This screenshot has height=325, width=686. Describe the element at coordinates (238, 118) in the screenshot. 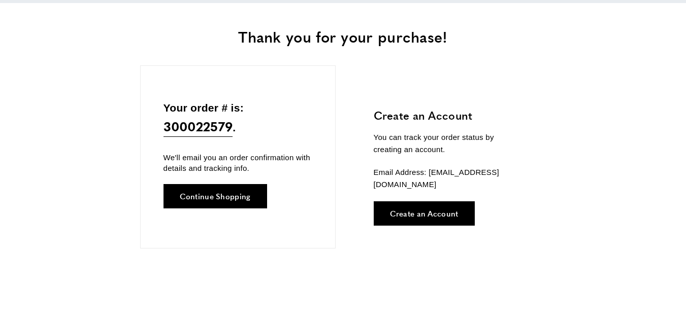

I see `p: Your order # is: .` at that location.